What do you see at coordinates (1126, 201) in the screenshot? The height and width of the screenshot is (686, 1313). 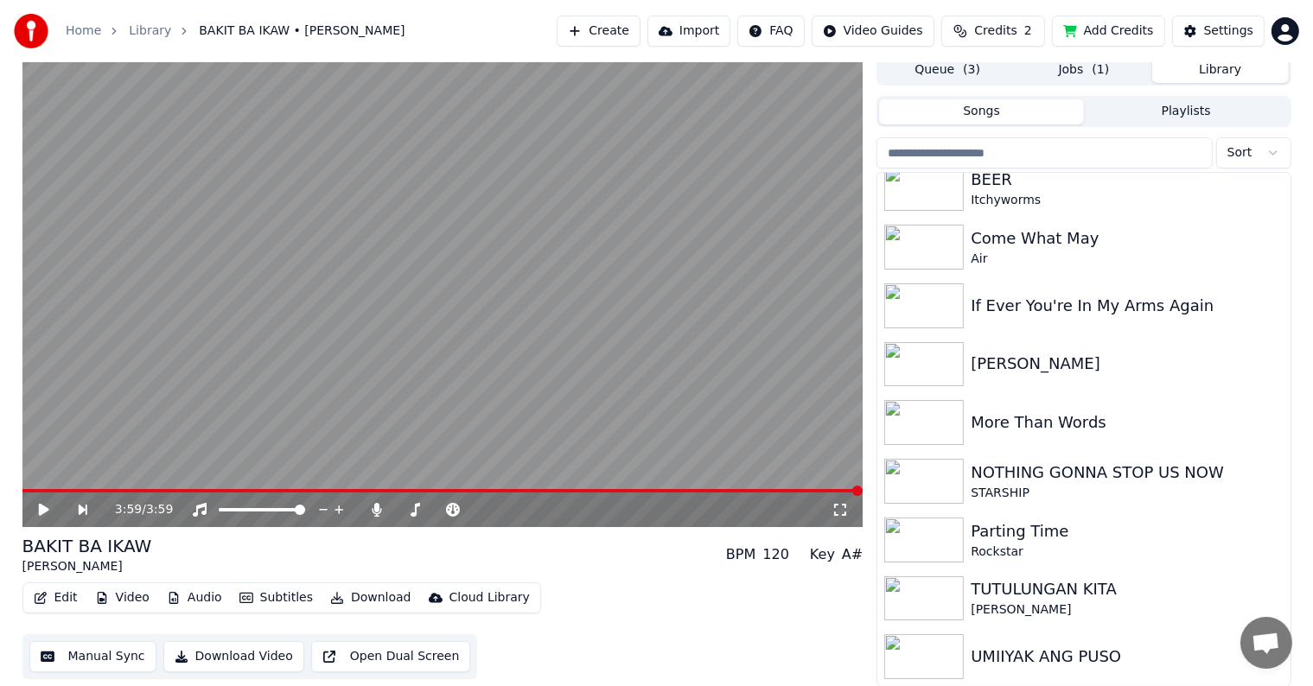 I see `div: Itchyworms` at bounding box center [1126, 201].